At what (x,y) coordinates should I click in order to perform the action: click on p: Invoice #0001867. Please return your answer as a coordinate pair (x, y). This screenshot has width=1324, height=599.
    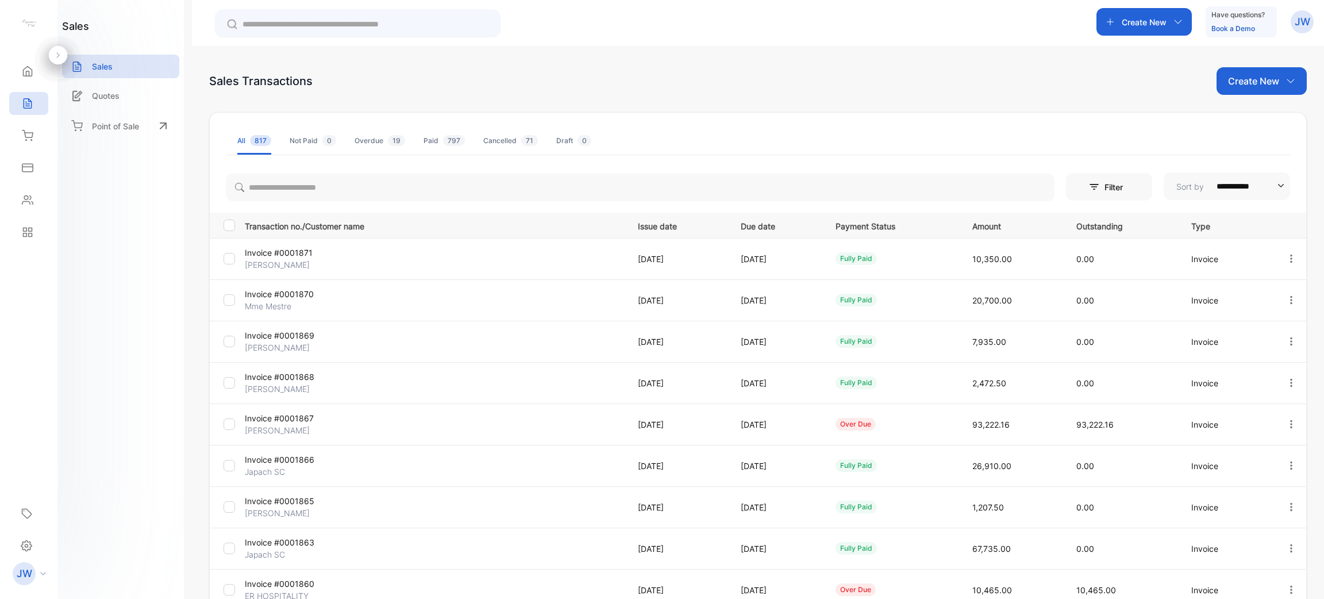
    Looking at the image, I should click on (308, 418).